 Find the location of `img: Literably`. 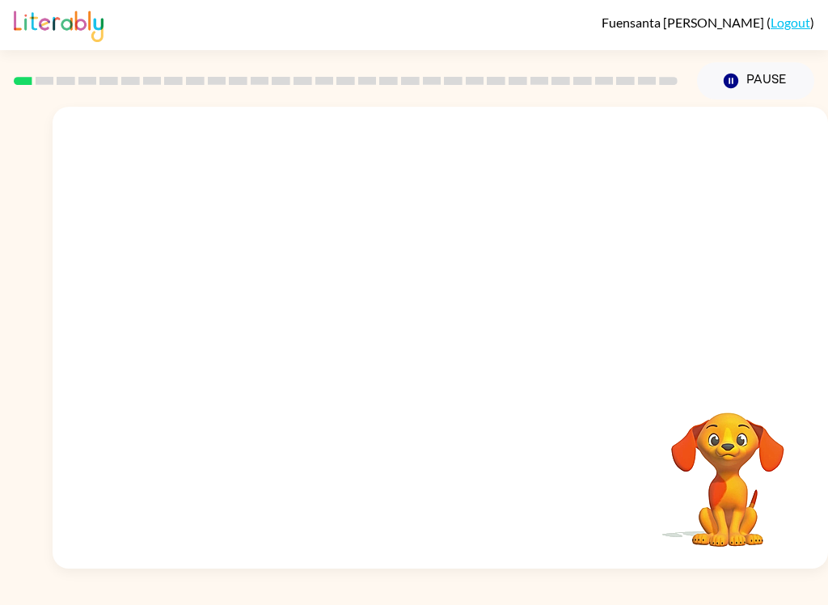

img: Literably is located at coordinates (58, 24).